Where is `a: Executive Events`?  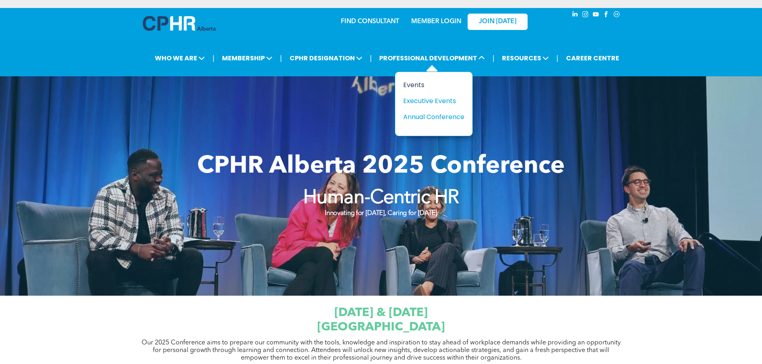 a: Executive Events is located at coordinates (434, 101).